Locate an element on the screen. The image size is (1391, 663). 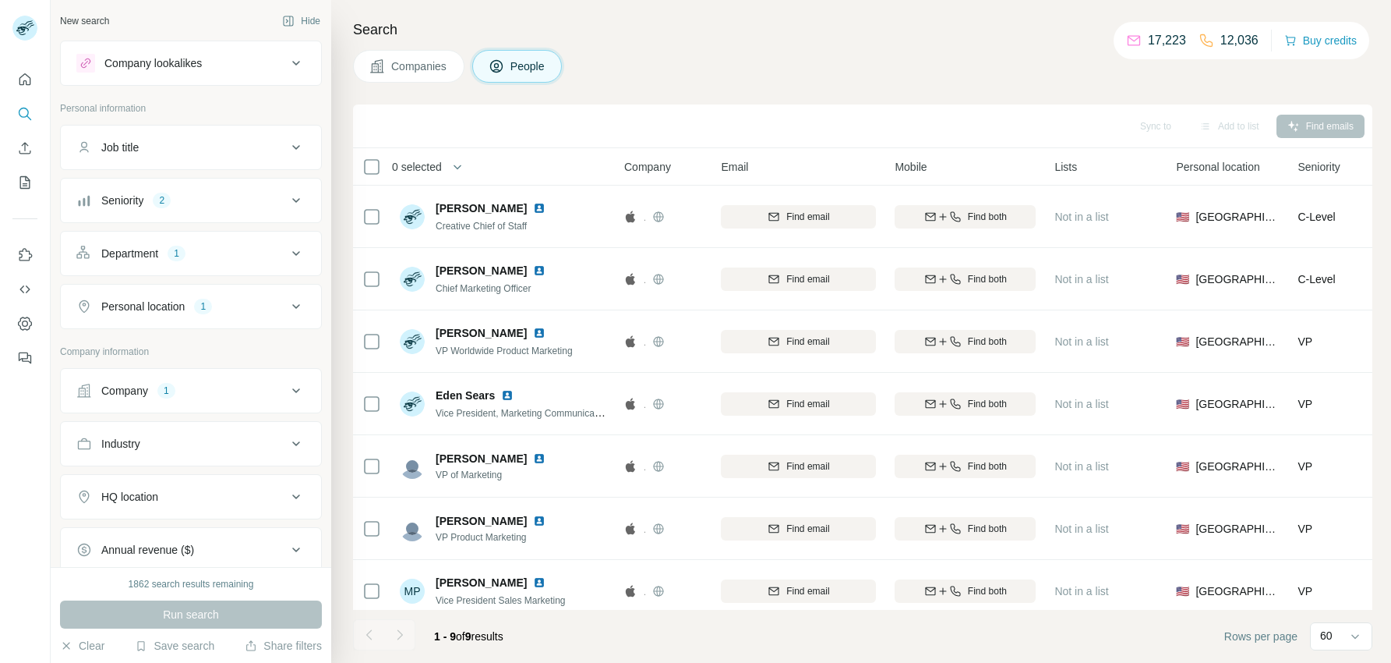
button: Dashboard is located at coordinates (25, 323).